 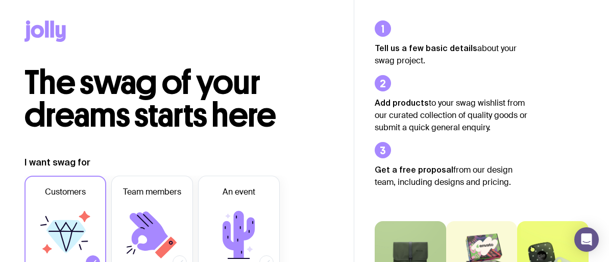 I want to click on span: Customers, so click(x=65, y=192).